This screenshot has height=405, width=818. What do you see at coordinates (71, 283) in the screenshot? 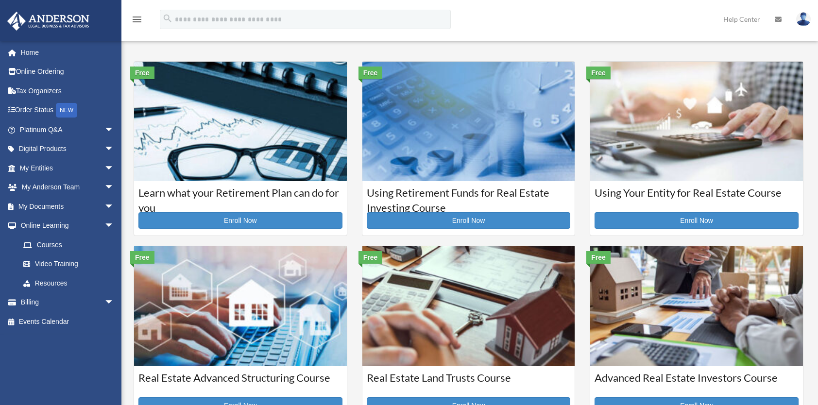
I see `a: Resources` at bounding box center [71, 283].